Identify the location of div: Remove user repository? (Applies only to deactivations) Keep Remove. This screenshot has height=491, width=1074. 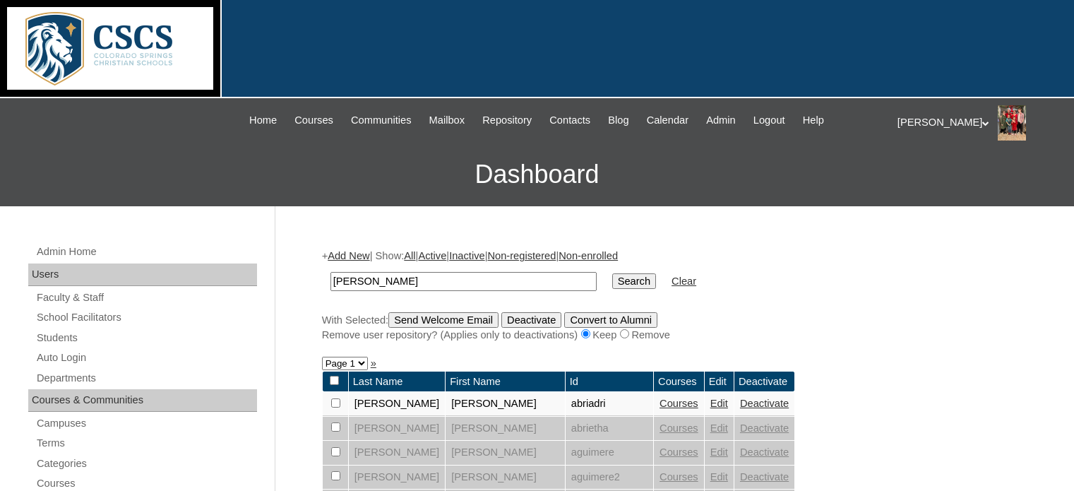
(672, 335).